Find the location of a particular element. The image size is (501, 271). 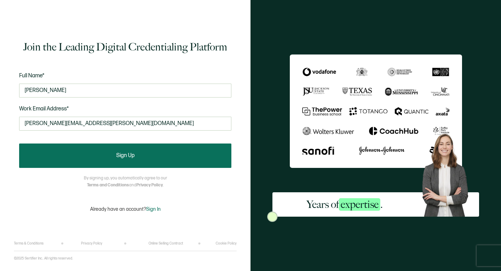

h1: Join the Leading Digital Credentialing Platform is located at coordinates (125, 47).